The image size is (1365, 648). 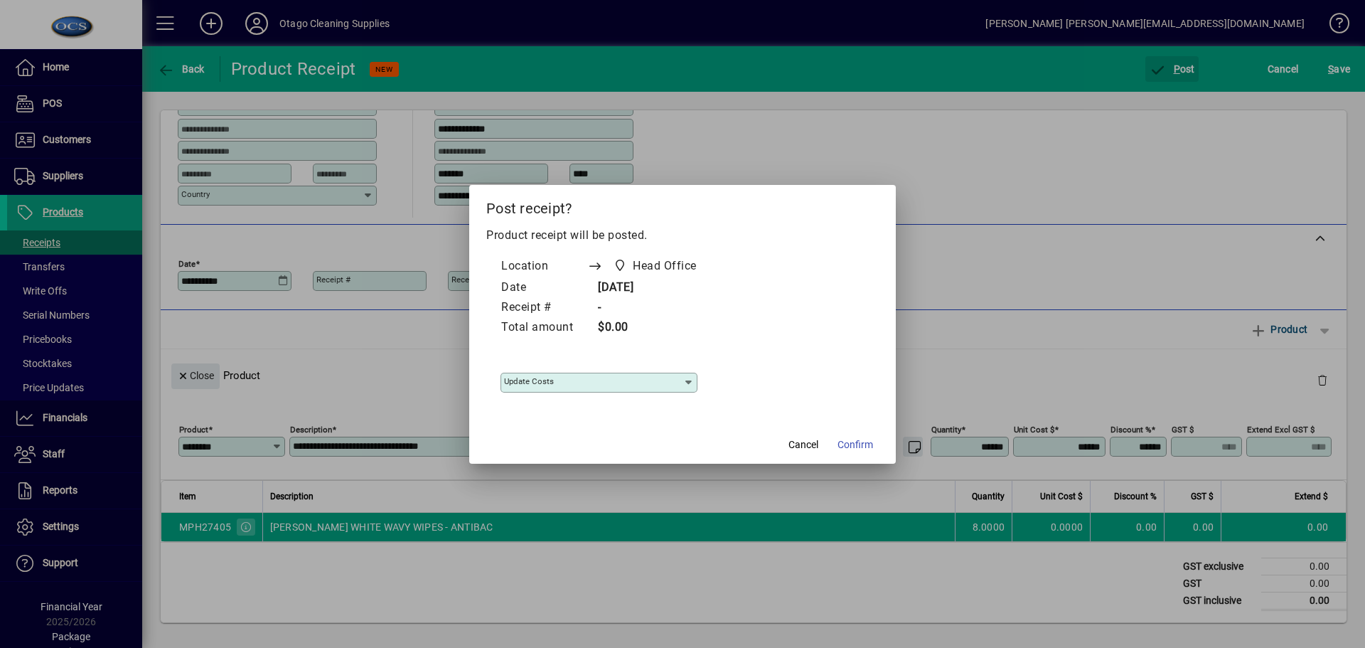 What do you see at coordinates (655, 328) in the screenshot?
I see `td: $0.00` at bounding box center [655, 328].